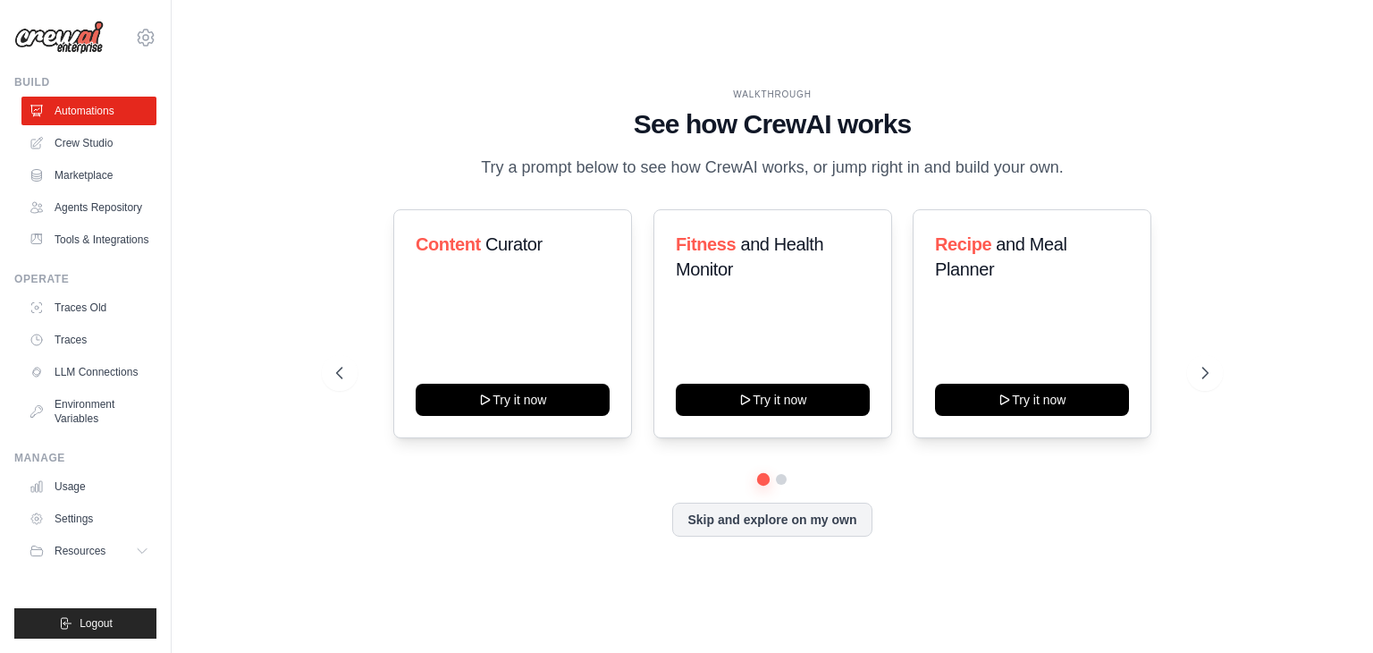  Describe the element at coordinates (749, 257) in the screenshot. I see `span: and Health Monitor` at that location.